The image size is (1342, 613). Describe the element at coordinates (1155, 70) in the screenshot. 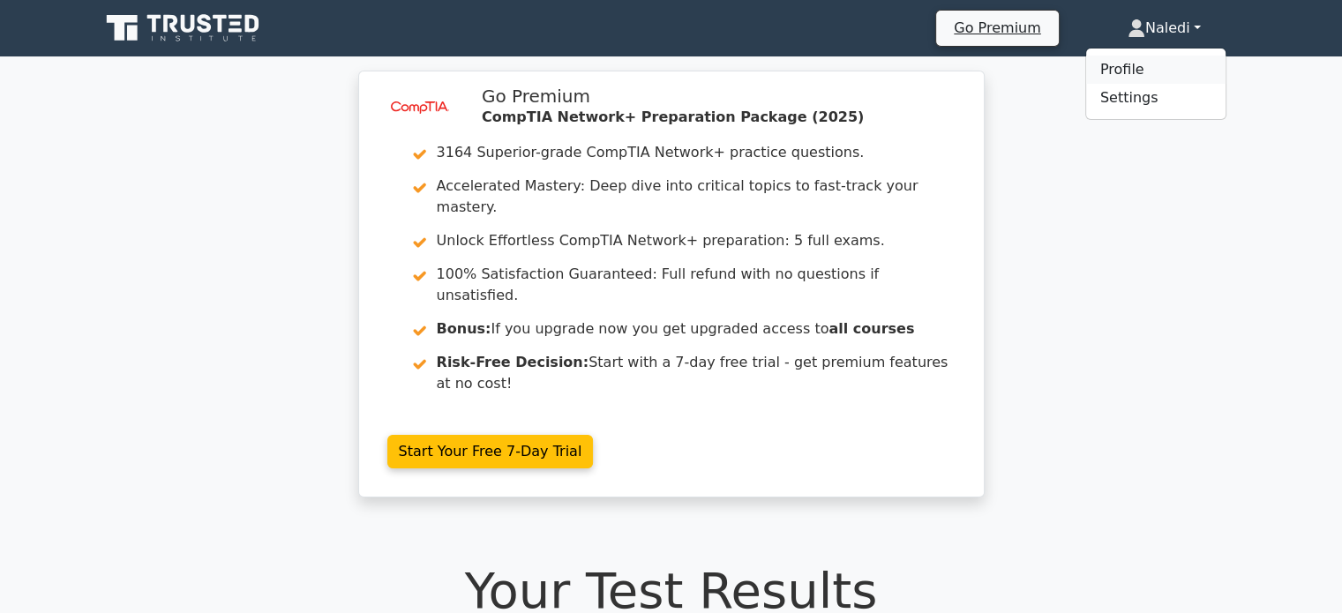

I see `a: Profile` at that location.